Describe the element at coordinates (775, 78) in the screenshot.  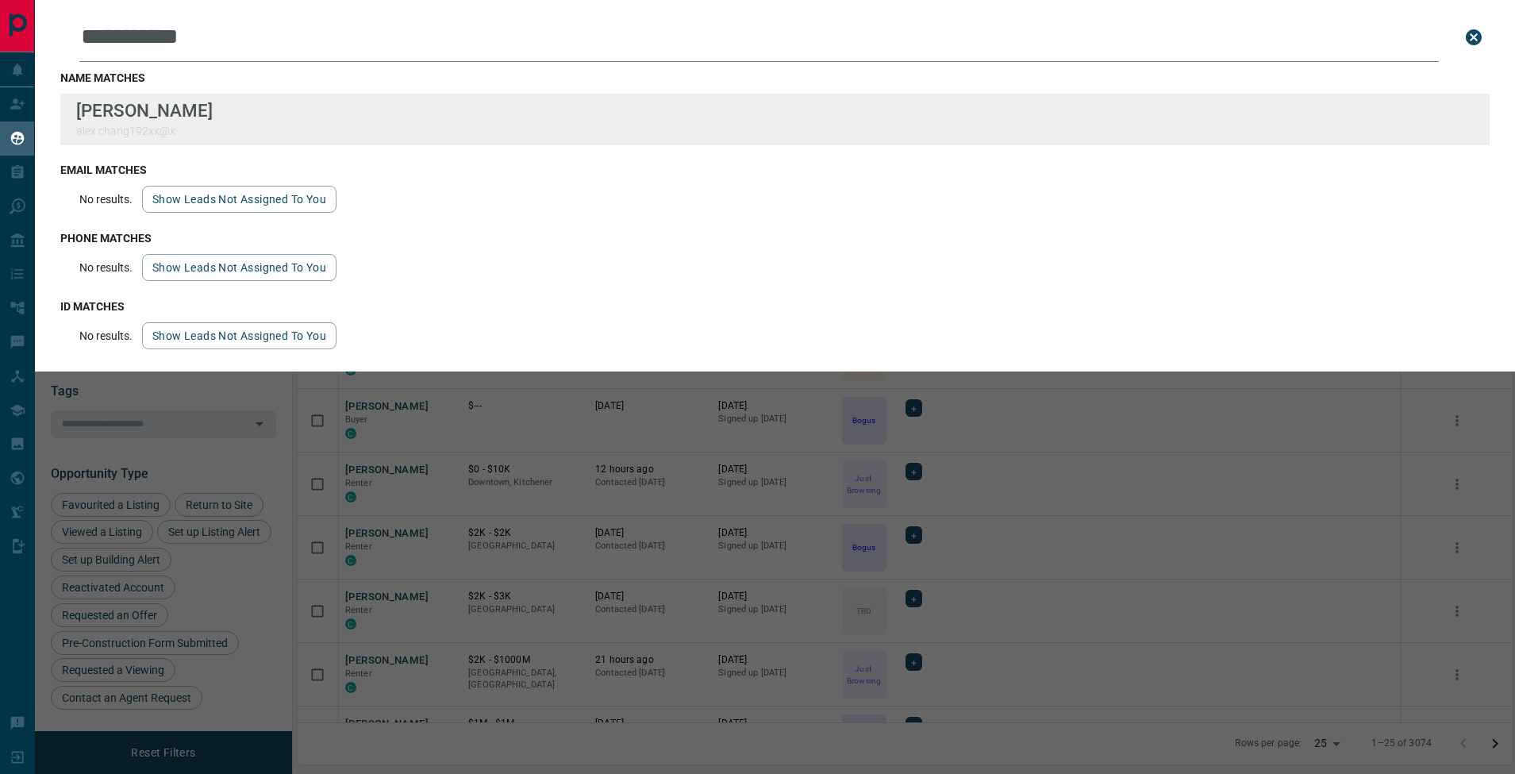
I see `h3: name matches` at that location.